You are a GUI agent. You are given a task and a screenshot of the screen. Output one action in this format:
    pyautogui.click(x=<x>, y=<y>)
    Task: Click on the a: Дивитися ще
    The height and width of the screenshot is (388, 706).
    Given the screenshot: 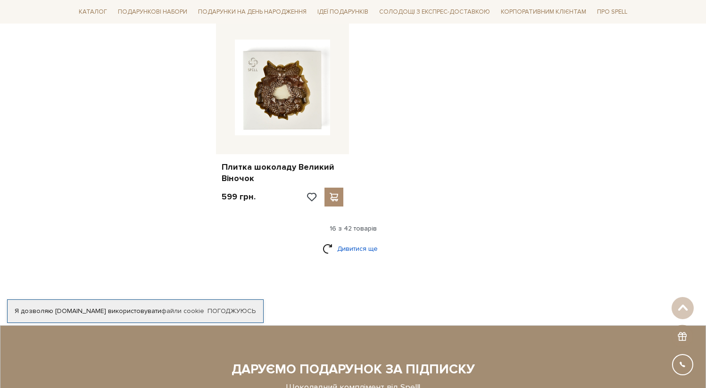 What is the action you would take?
    pyautogui.click(x=353, y=249)
    